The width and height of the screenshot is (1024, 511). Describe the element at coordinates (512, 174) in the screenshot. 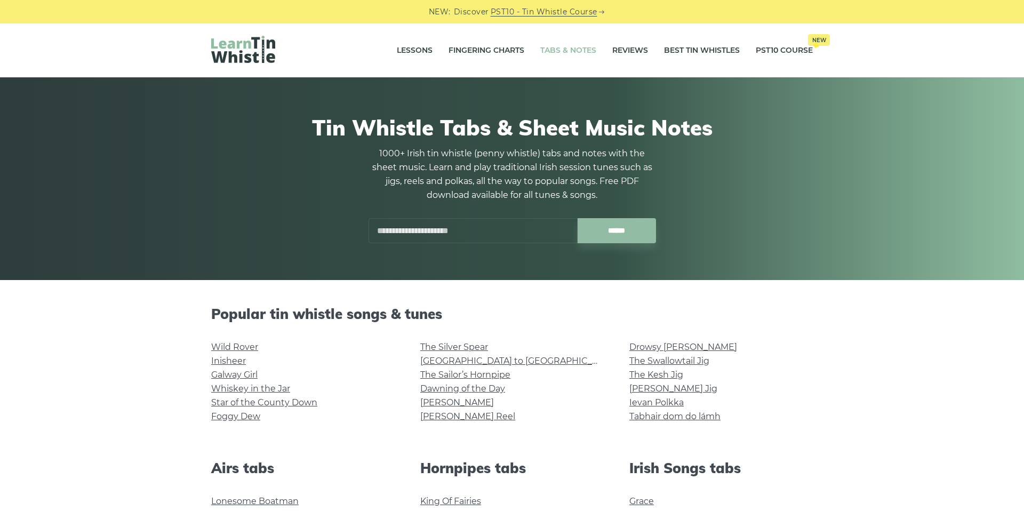

I see `p: 1000+ Irish tin whistle (penny whistle) tabs and notes with the sheet music. Learn and play tradi...` at that location.